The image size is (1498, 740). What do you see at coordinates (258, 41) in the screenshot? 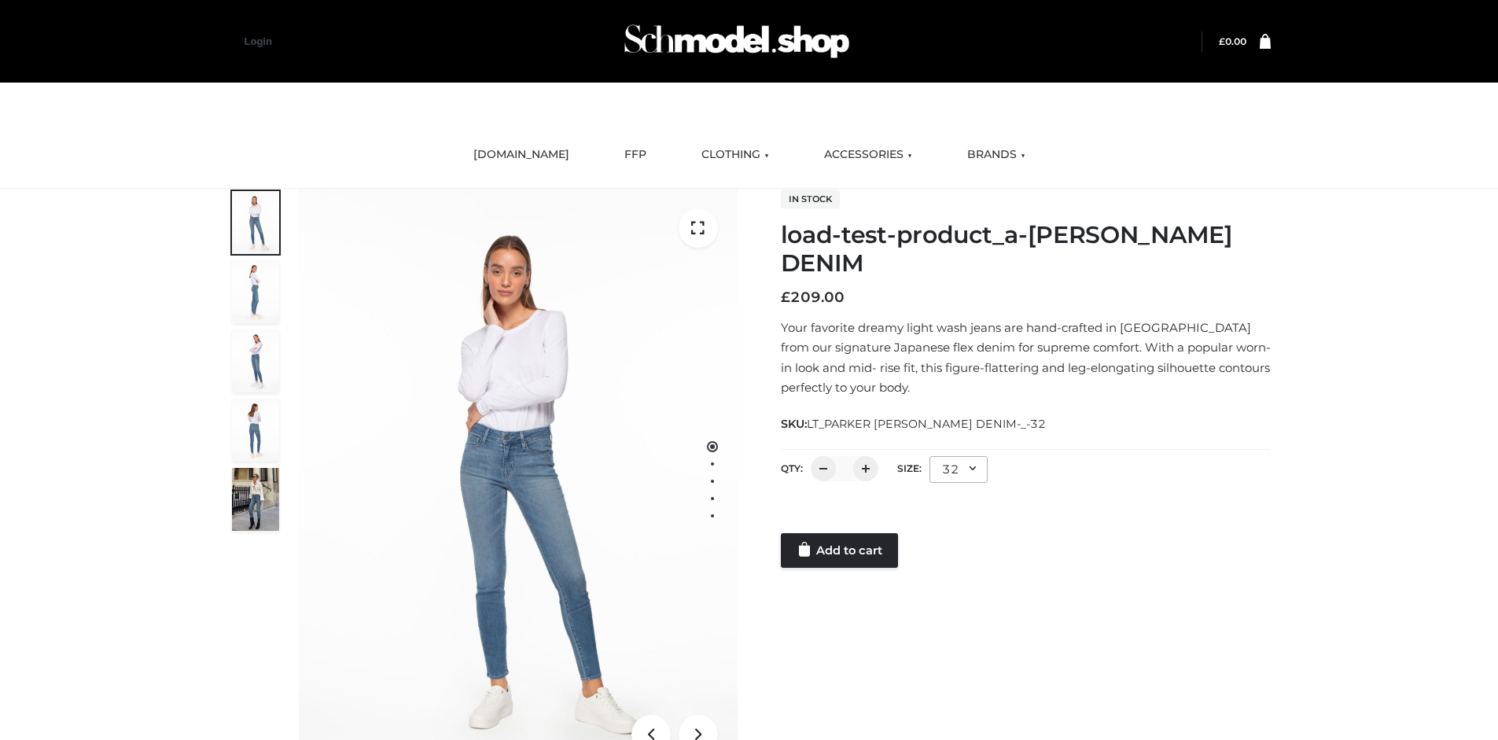
I see `a: Login` at bounding box center [258, 41].